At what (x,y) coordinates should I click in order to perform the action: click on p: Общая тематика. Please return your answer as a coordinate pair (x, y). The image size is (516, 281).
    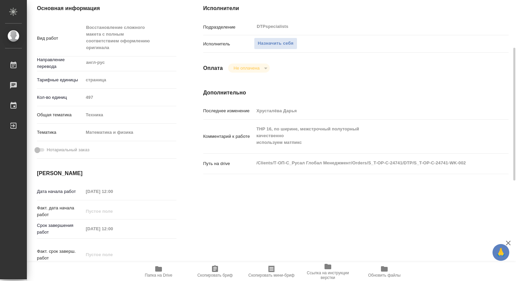
    Looking at the image, I should click on (60, 115).